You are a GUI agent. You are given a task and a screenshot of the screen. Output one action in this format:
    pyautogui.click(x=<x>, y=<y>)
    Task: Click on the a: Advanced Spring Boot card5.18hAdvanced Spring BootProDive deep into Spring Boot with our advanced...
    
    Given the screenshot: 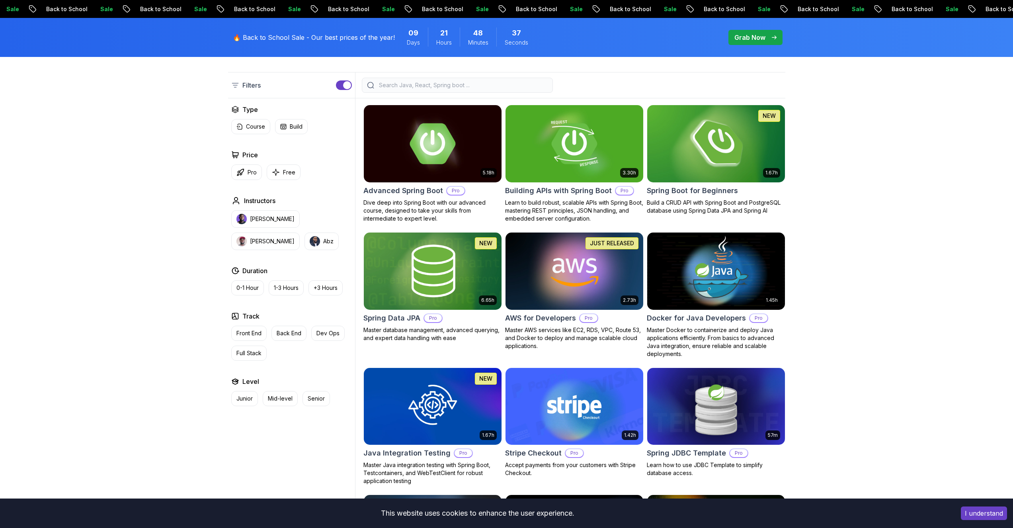 What is the action you would take?
    pyautogui.click(x=433, y=164)
    